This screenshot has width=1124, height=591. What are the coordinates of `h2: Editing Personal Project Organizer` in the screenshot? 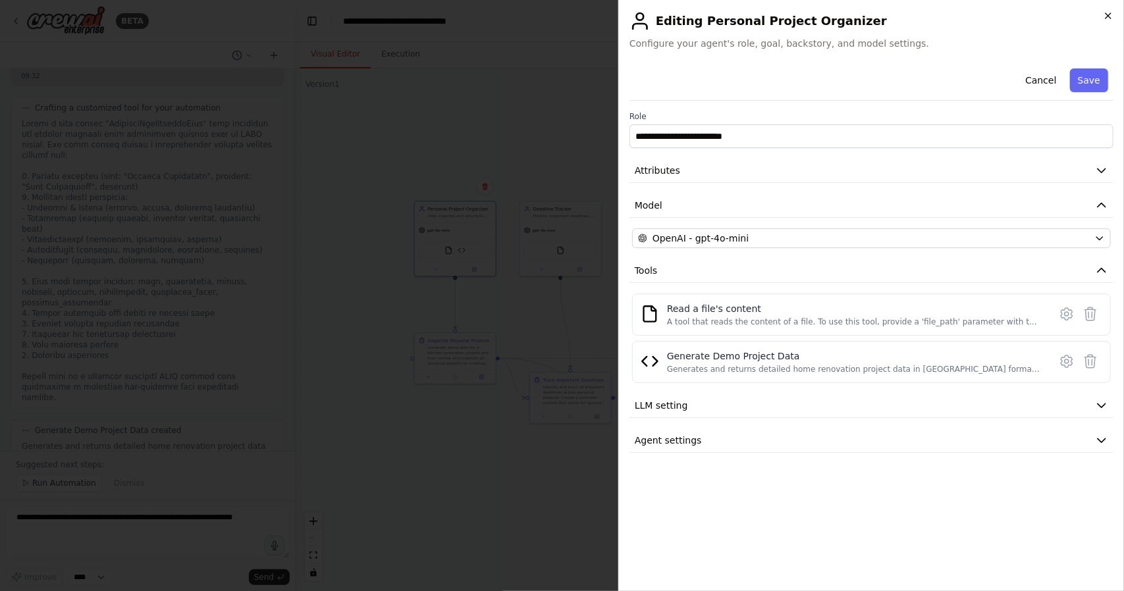 It's located at (871, 21).